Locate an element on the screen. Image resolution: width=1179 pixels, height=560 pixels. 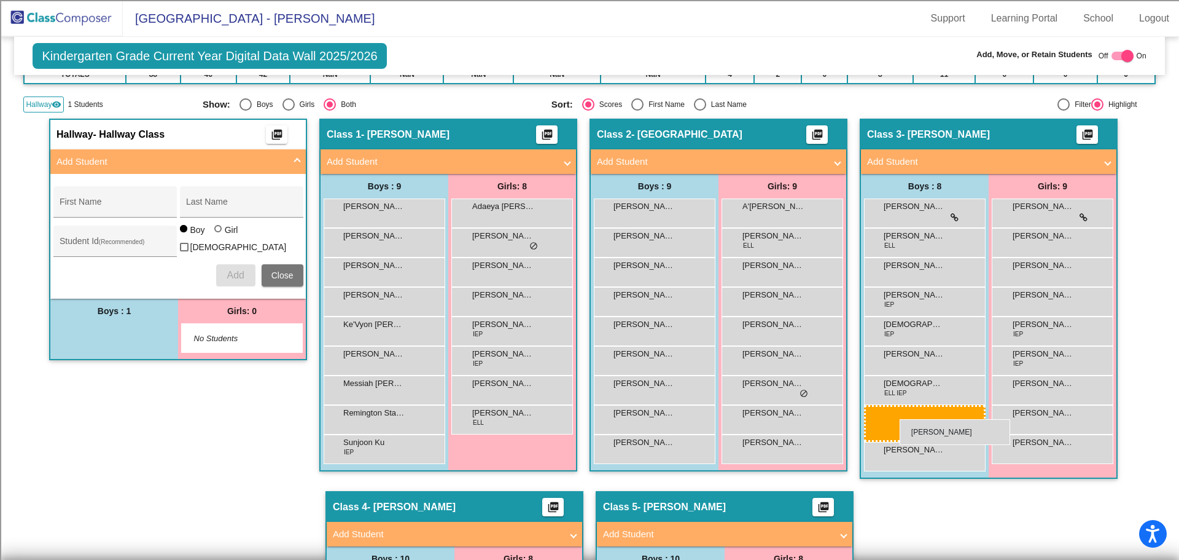
div: BOOK is located at coordinates (590, 390).